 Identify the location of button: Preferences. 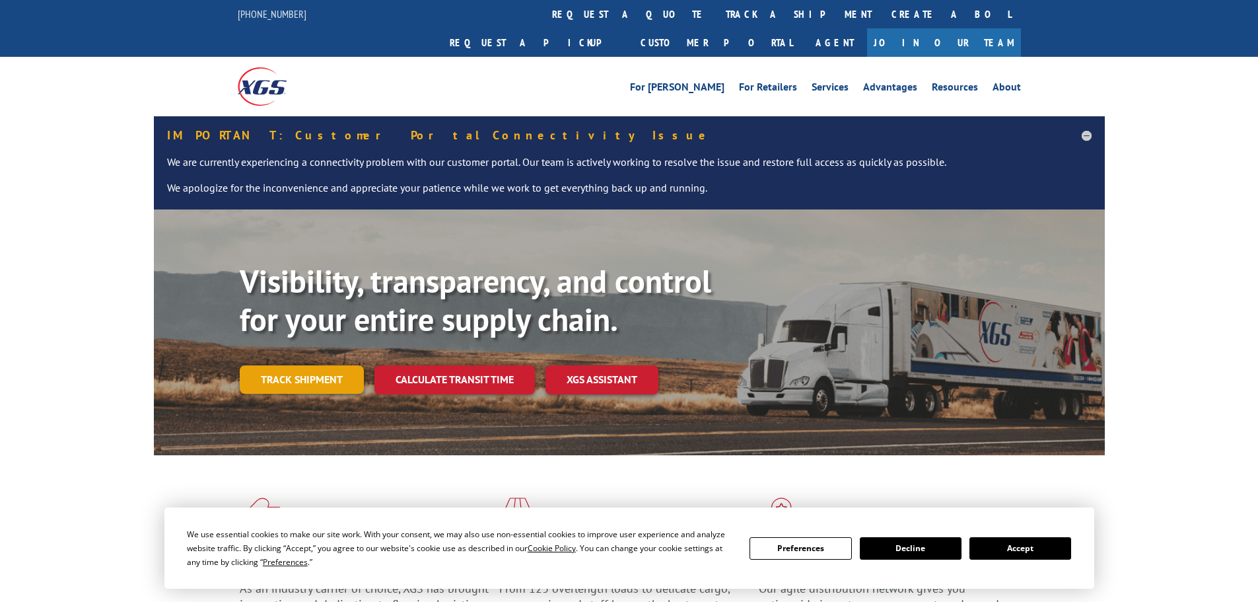
(800, 548).